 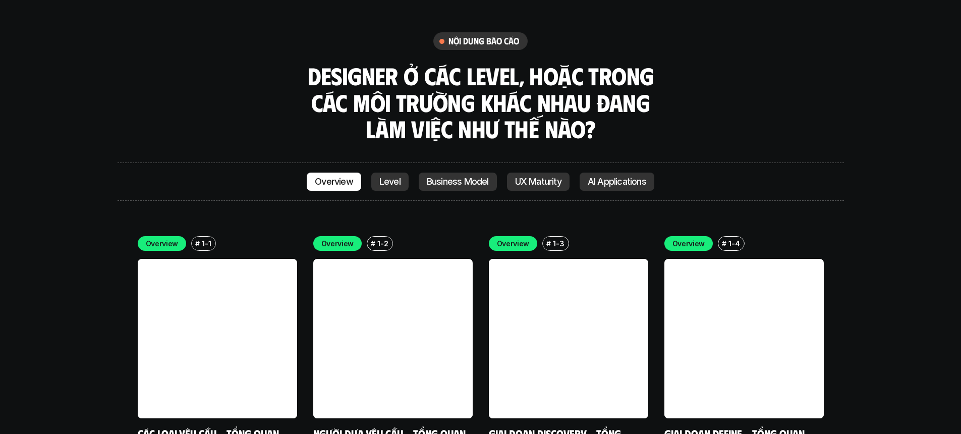 What do you see at coordinates (481, 102) in the screenshot?
I see `h3: Designer ở các level, hoặc trong các môi trường khác nhau đang làm việc như thế nào?` at bounding box center [481, 102].